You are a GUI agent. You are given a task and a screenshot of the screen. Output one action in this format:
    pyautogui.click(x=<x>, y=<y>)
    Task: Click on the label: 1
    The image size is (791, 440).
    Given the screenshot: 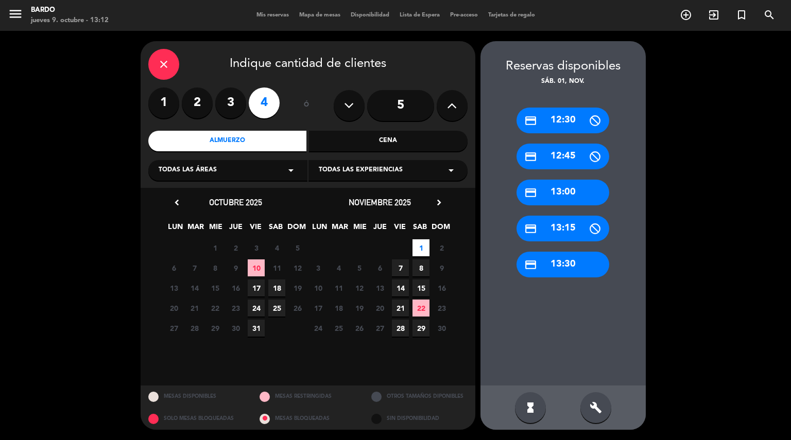 What is the action you would take?
    pyautogui.click(x=164, y=103)
    